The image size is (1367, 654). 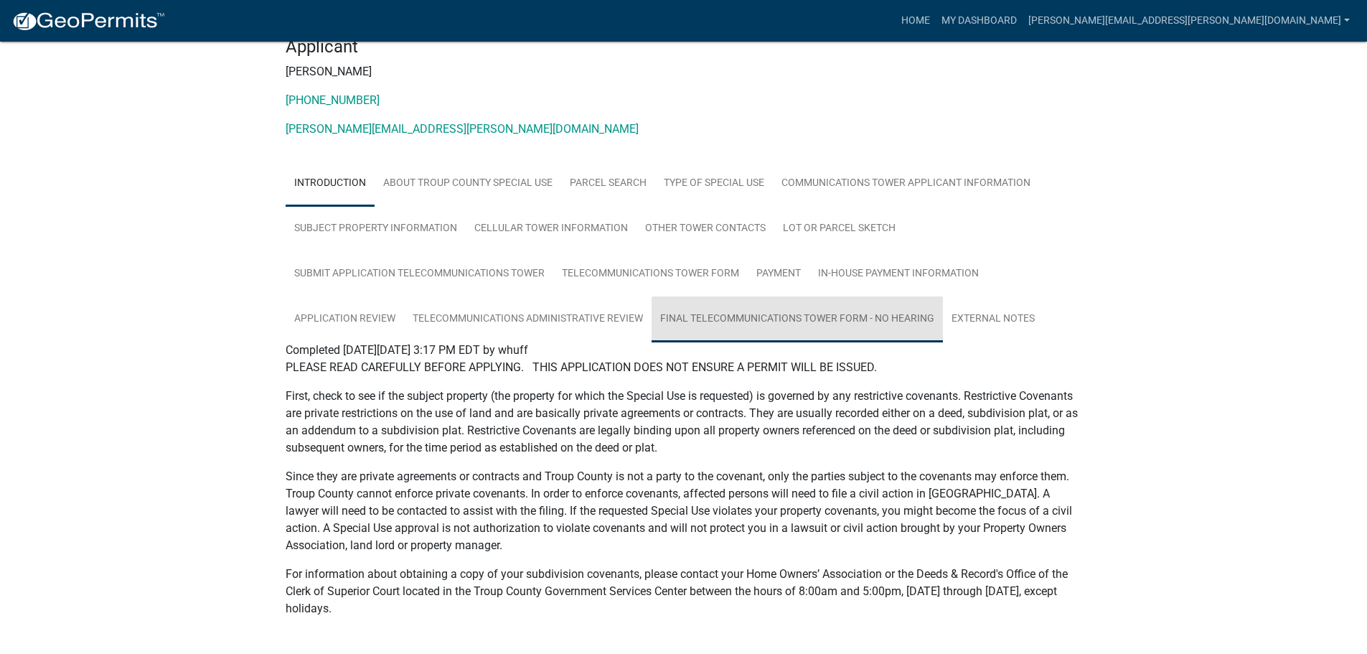 What do you see at coordinates (684, 367) in the screenshot?
I see `p: PLEASE READ CAREFULLY BEFORE APPLYING. THIS APPLICATION DOES NOT ENSURE A PERMIT WILL BE ISSUED.` at bounding box center [684, 367].